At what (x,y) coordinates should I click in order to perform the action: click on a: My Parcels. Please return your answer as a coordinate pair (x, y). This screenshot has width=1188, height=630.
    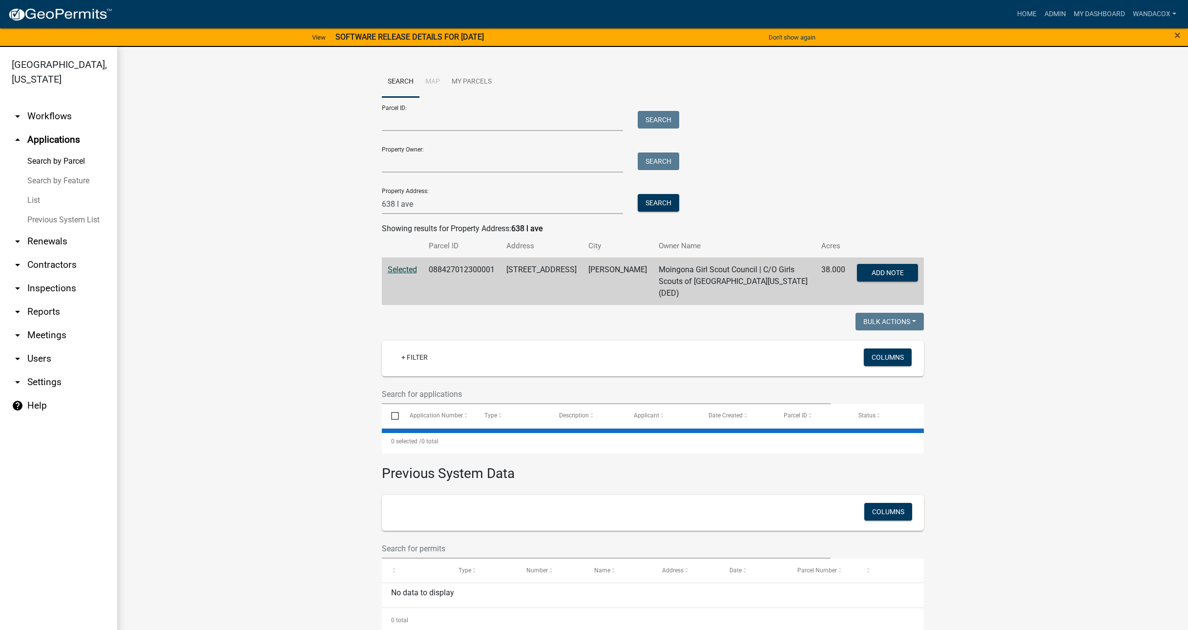
    Looking at the image, I should click on (472, 82).